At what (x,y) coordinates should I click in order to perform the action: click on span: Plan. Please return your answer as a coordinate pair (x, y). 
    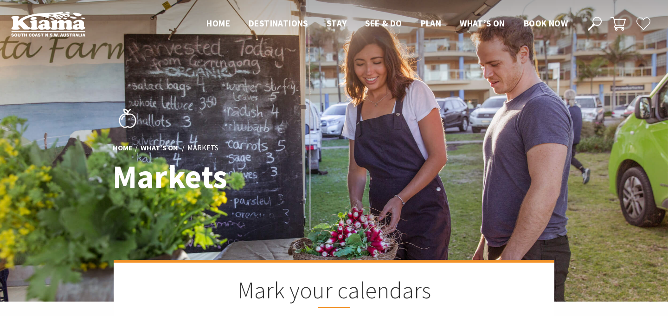
    Looking at the image, I should click on (431, 23).